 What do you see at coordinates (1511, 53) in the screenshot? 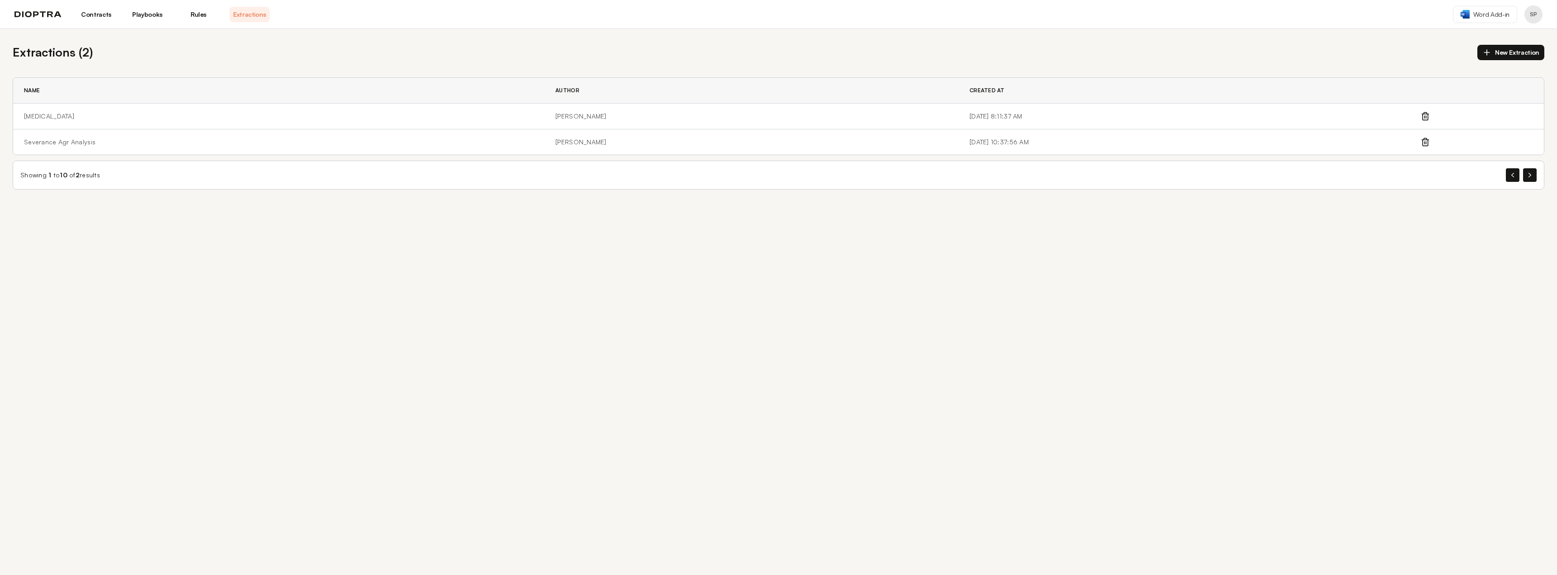
I see `button: New Extraction` at bounding box center [1511, 53].